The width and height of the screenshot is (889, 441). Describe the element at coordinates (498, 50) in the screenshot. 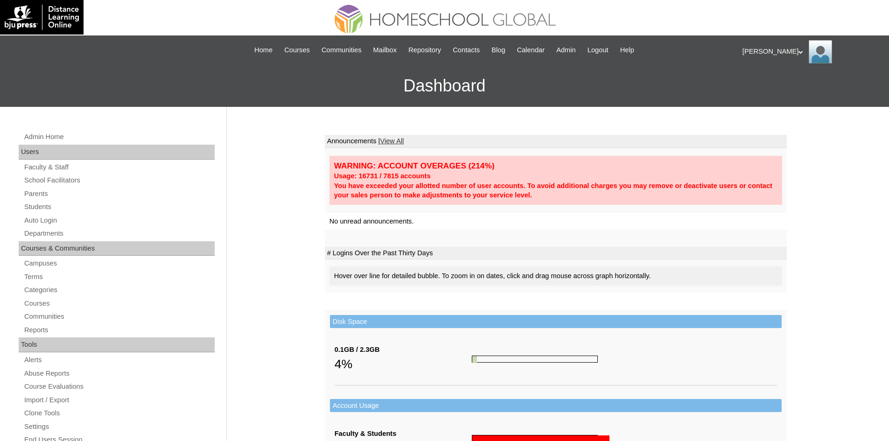

I see `a: Blog` at that location.